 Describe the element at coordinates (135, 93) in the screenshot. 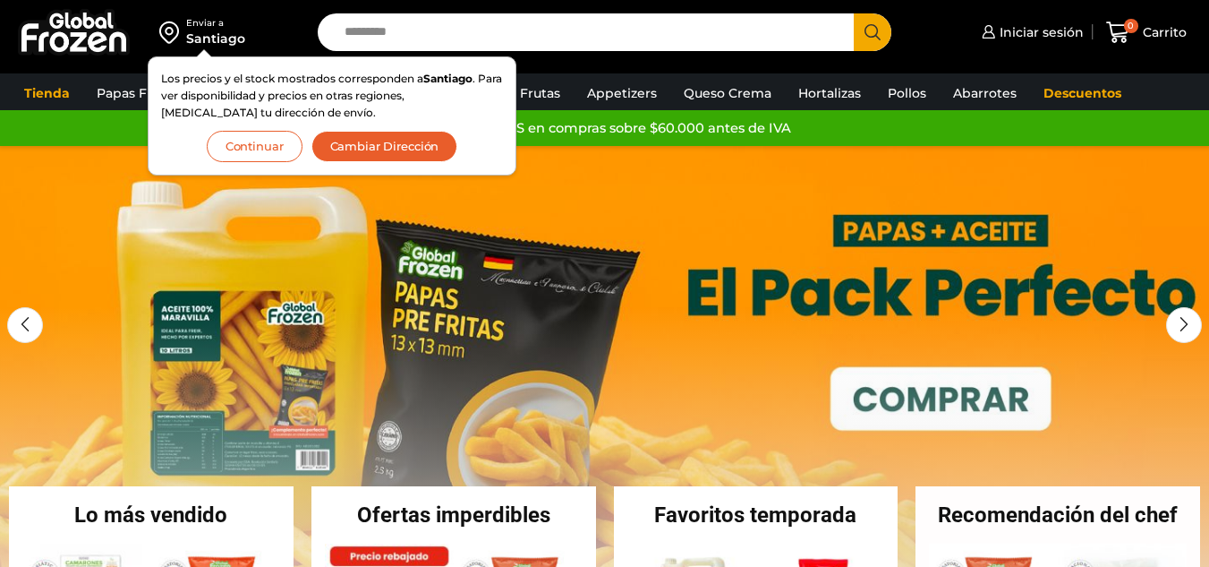

I see `a: Papas Fritas` at that location.